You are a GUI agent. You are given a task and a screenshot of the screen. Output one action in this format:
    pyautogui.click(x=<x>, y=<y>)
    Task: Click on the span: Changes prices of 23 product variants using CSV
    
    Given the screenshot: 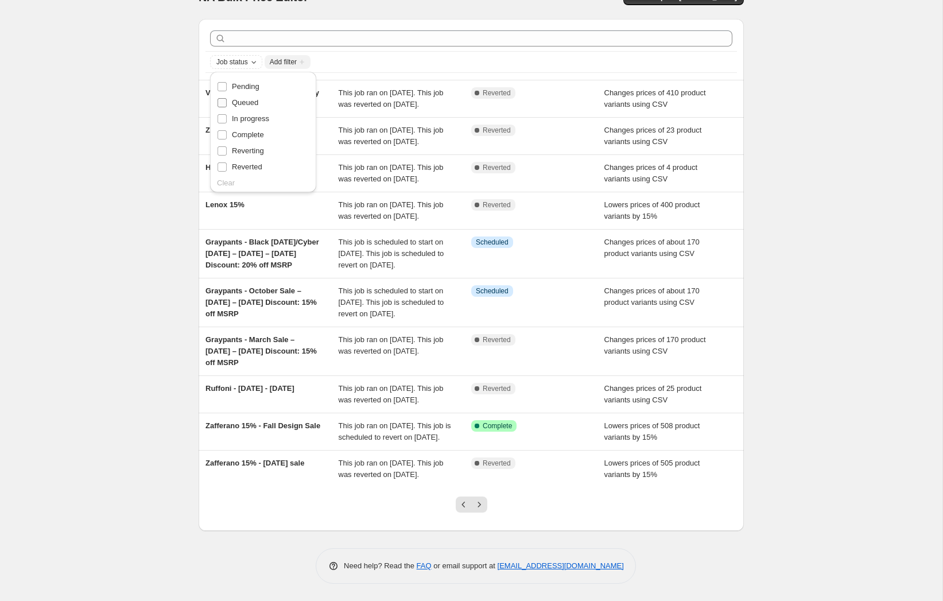 What is the action you would take?
    pyautogui.click(x=653, y=135)
    